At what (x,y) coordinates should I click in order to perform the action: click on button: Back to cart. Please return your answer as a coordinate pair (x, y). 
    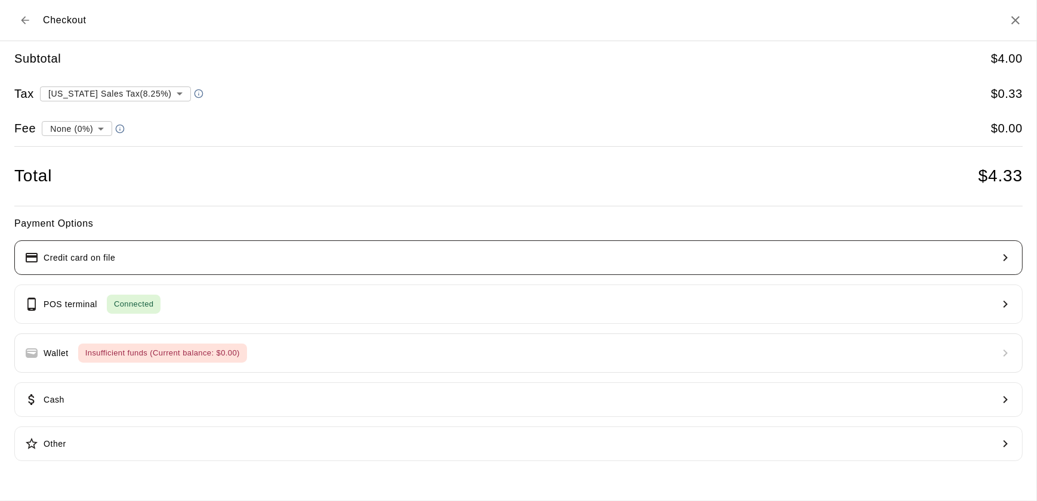
    Looking at the image, I should click on (25, 20).